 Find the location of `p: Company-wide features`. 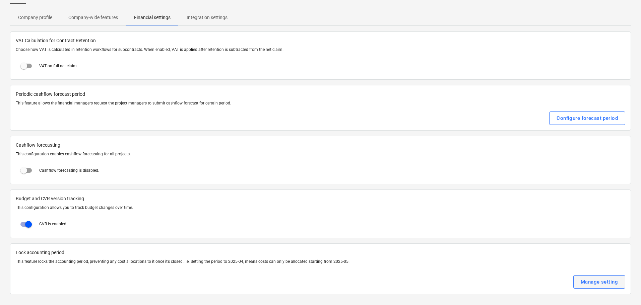

p: Company-wide features is located at coordinates (93, 17).